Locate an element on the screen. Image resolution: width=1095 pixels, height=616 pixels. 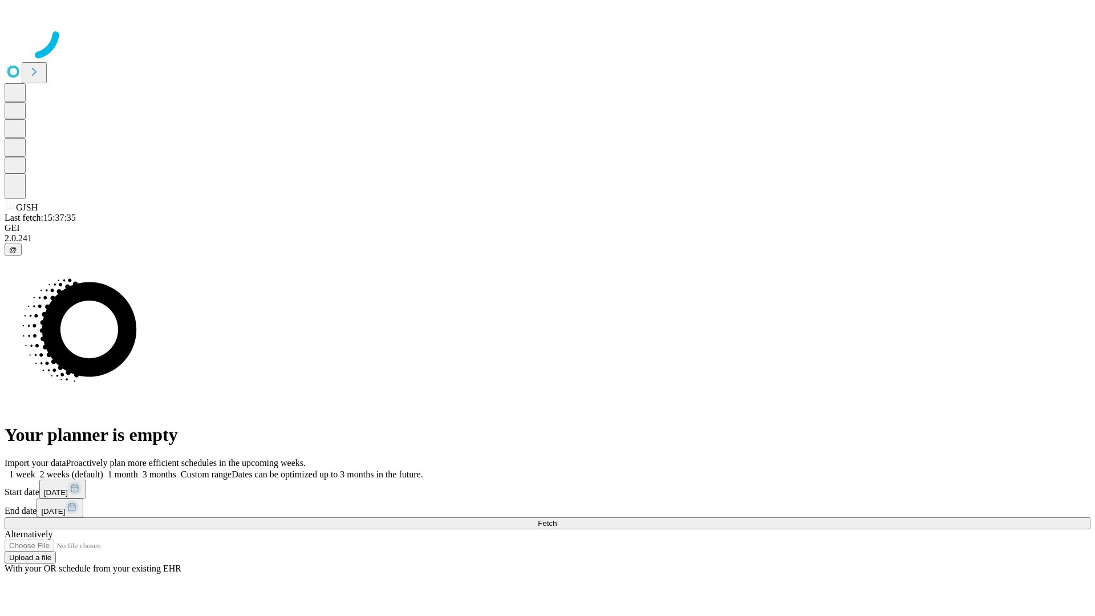
span: Custom range is located at coordinates (206, 474).